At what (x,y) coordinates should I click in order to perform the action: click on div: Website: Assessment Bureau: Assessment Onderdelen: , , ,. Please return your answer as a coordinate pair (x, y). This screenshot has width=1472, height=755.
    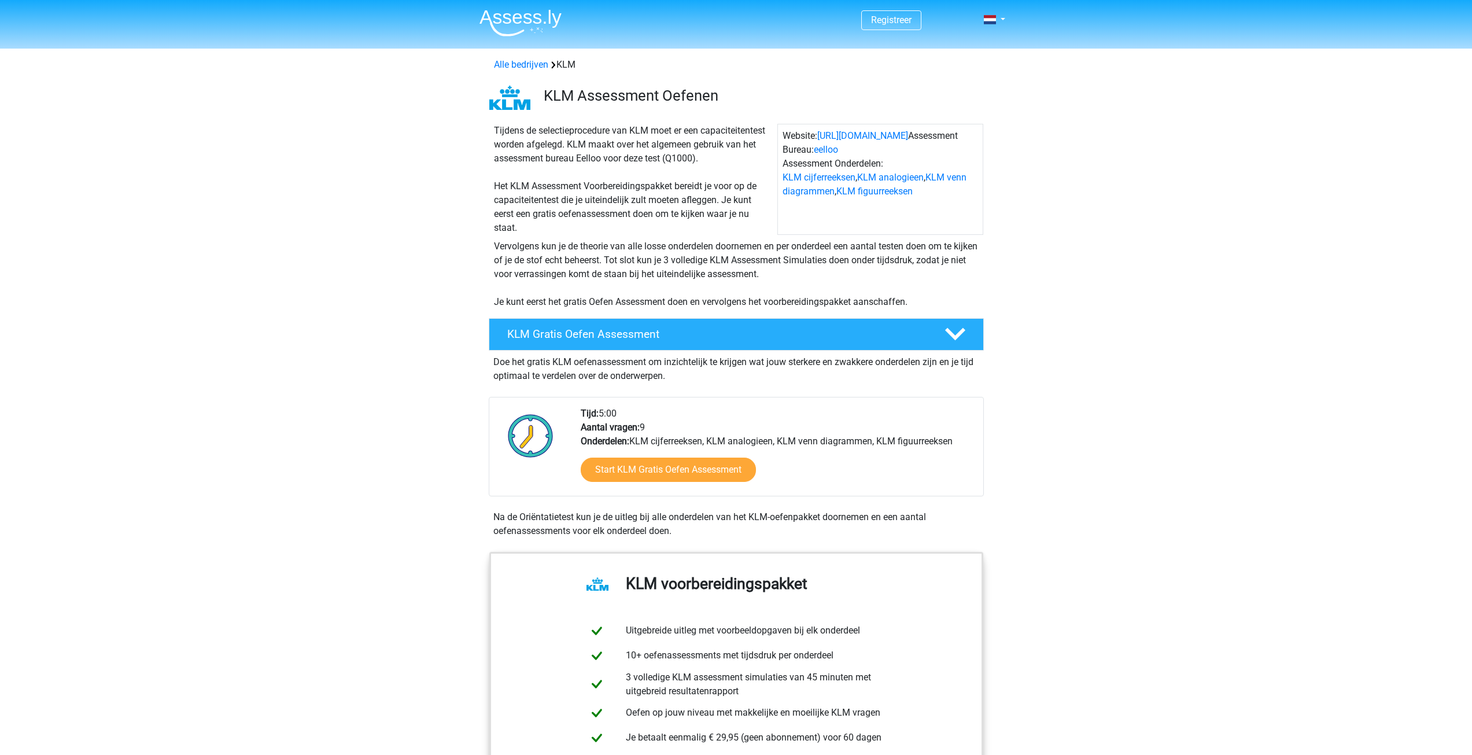
    Looking at the image, I should click on (880, 179).